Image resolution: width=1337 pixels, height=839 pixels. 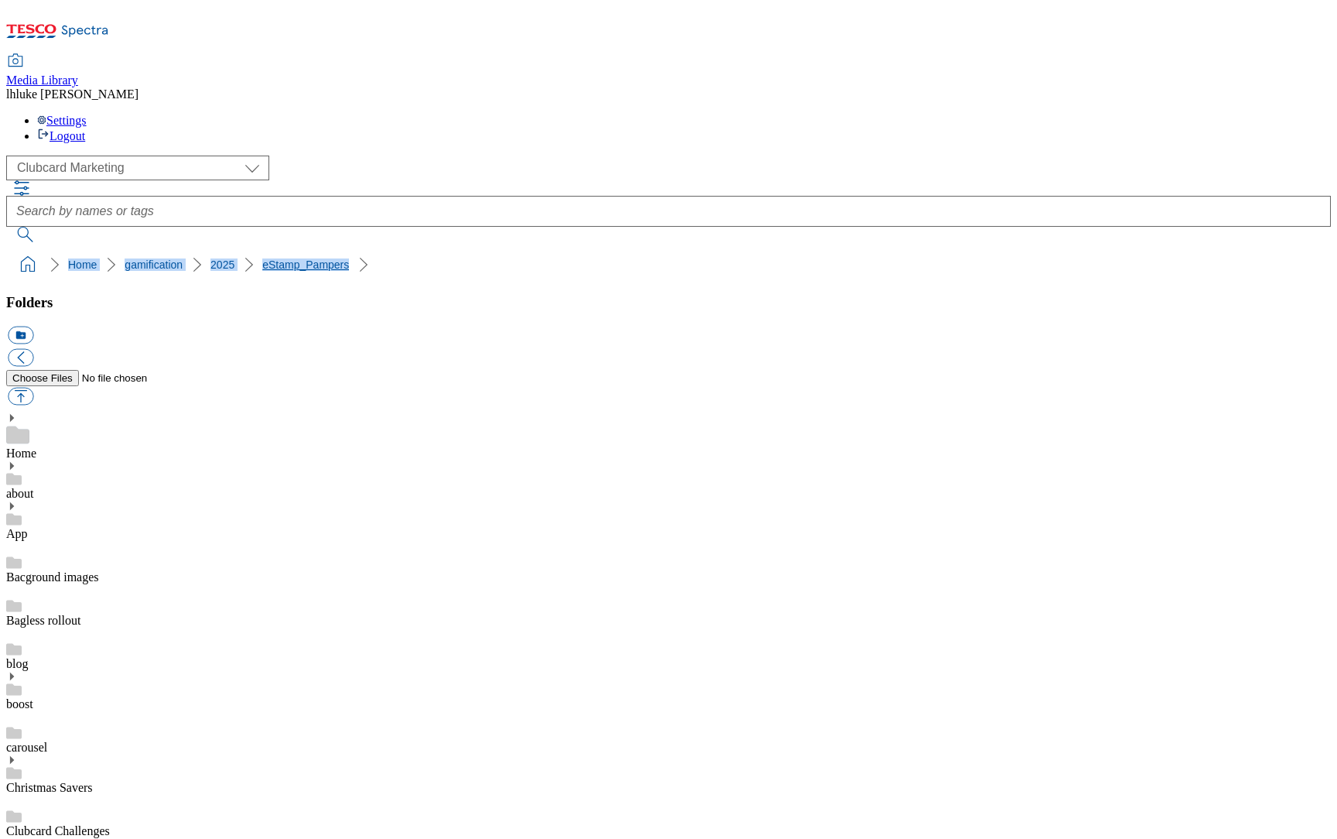 I want to click on a: Clubcard Challenges, so click(x=58, y=830).